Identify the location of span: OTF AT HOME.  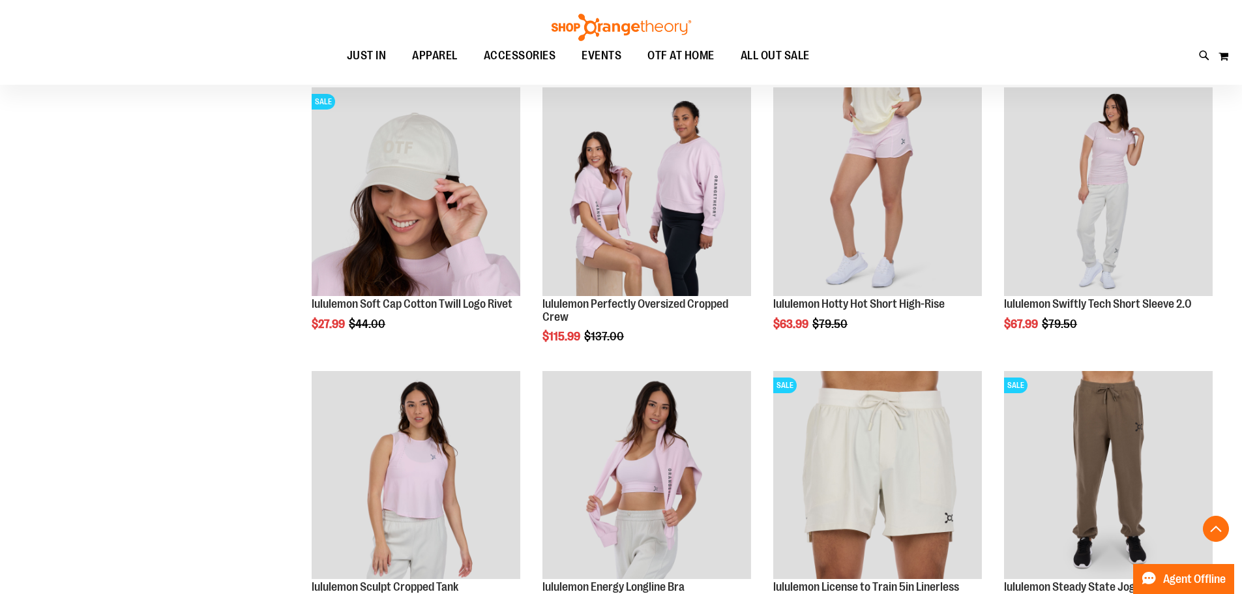
(681, 55).